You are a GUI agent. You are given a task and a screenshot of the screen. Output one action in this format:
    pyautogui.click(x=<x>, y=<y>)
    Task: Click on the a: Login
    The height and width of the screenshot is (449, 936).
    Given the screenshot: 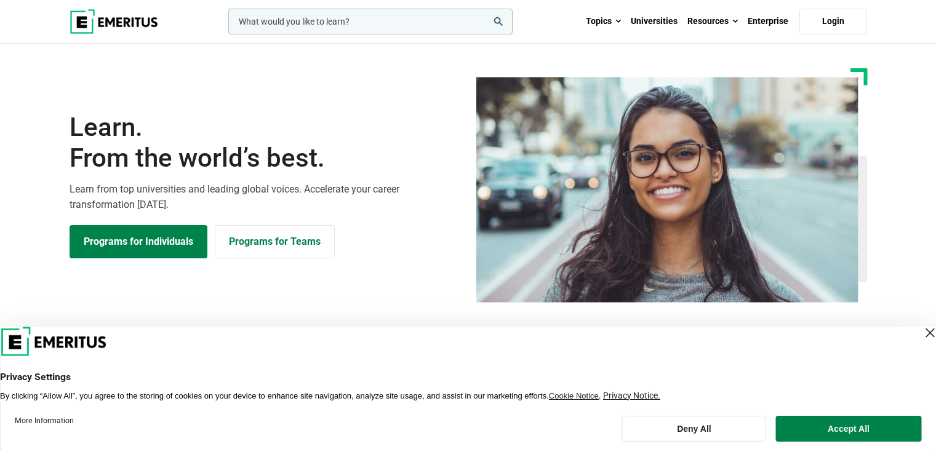 What is the action you would take?
    pyautogui.click(x=833, y=22)
    